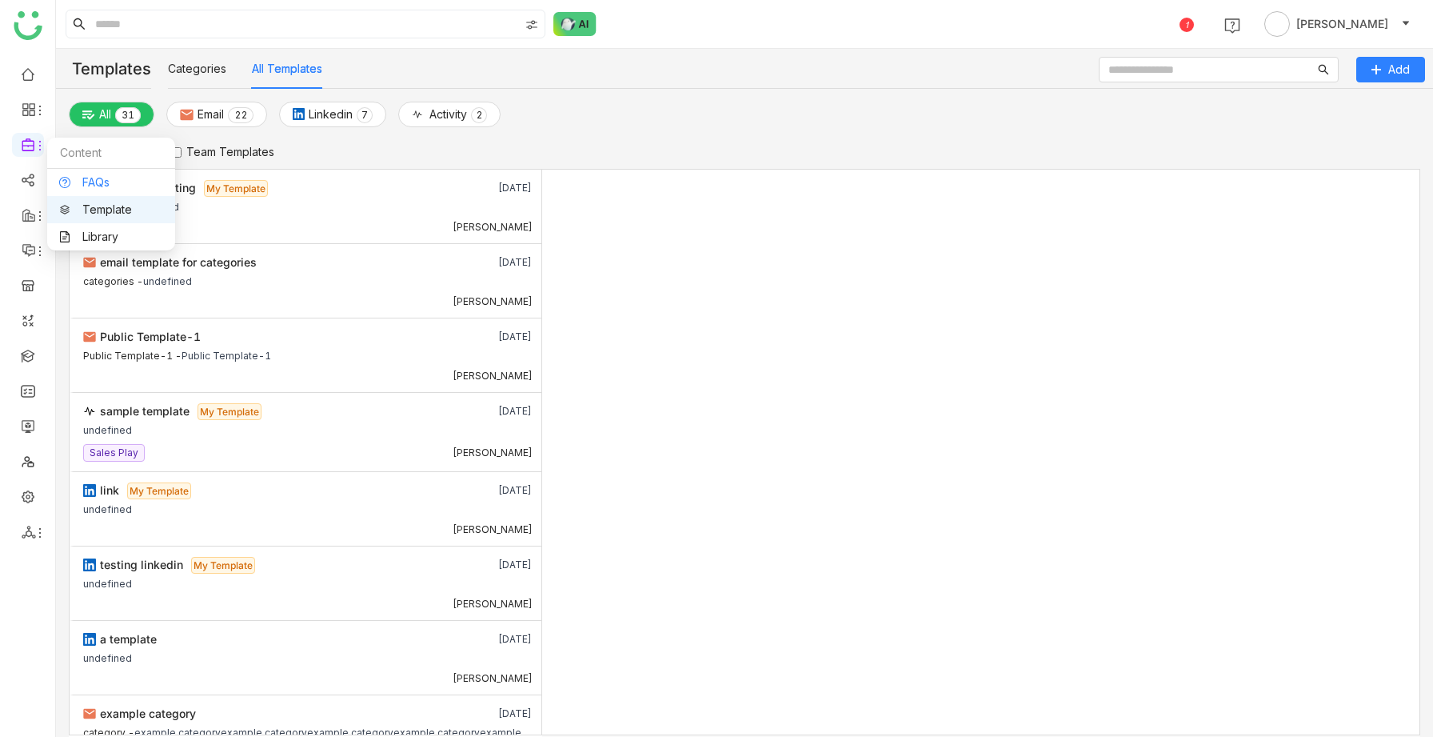 The width and height of the screenshot is (1433, 737). Describe the element at coordinates (111, 153) in the screenshot. I see `div: Content` at that location.